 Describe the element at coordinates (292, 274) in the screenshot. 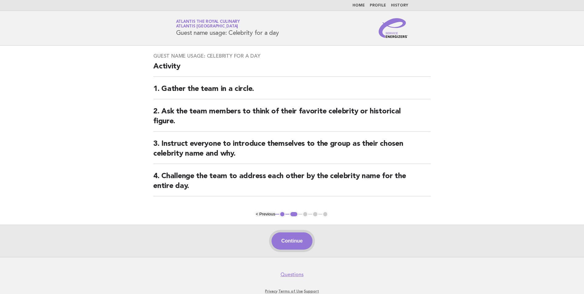

I see `a: Questions` at that location.